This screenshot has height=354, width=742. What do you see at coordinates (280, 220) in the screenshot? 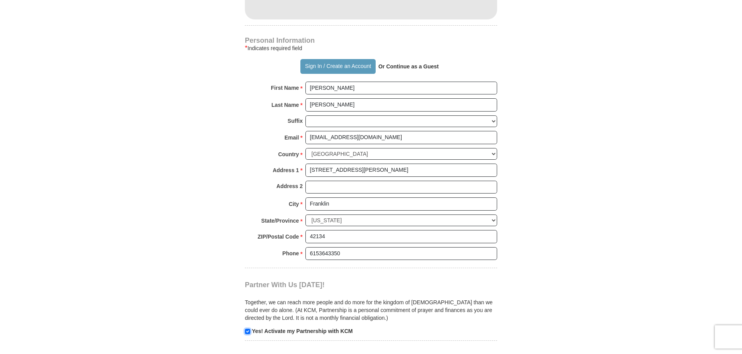
I see `strong: State/Province` at bounding box center [280, 220].